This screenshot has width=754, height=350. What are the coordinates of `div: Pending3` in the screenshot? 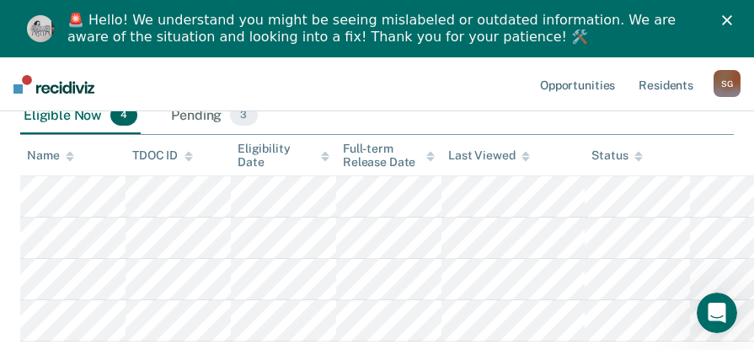 It's located at (214, 116).